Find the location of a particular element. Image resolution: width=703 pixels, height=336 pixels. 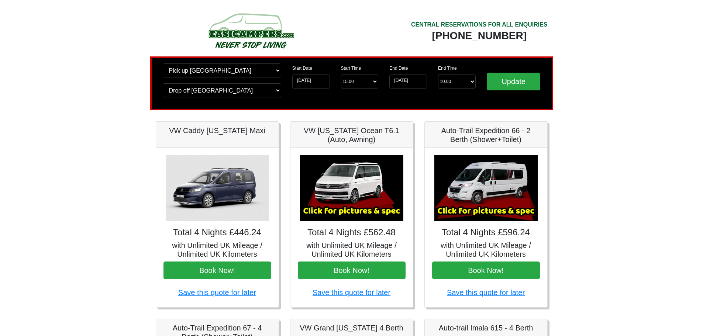

h4: Total 4 Nights £562.48 is located at coordinates (352, 232).